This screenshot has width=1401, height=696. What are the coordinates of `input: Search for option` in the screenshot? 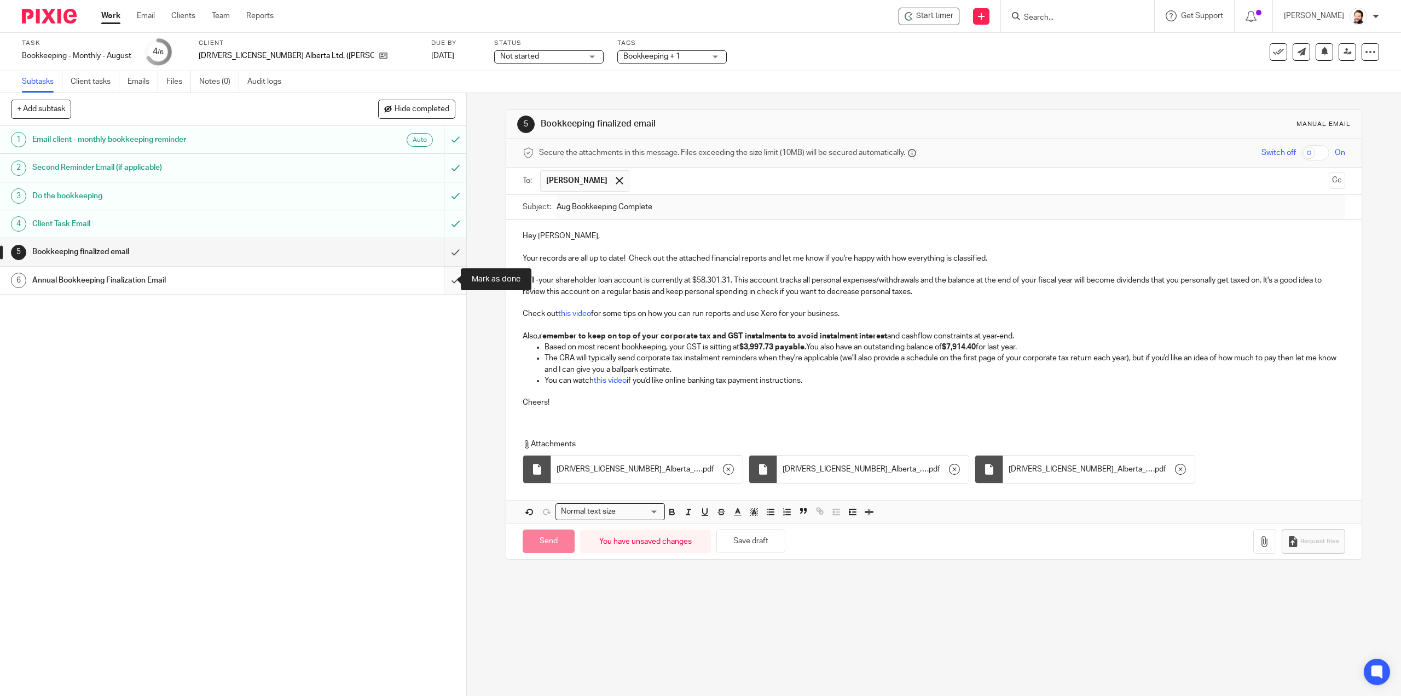 It's located at (639, 511).